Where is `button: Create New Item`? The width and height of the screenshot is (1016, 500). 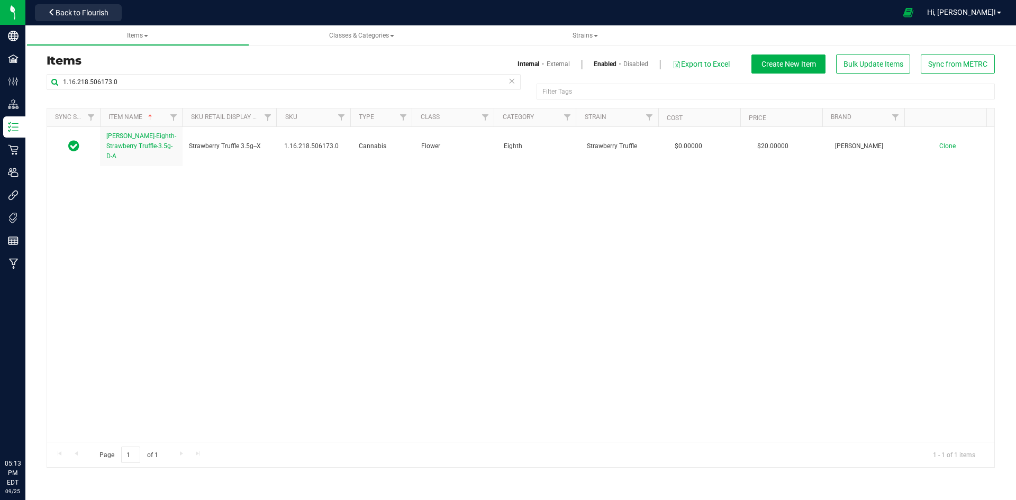
button: Create New Item is located at coordinates (789, 64).